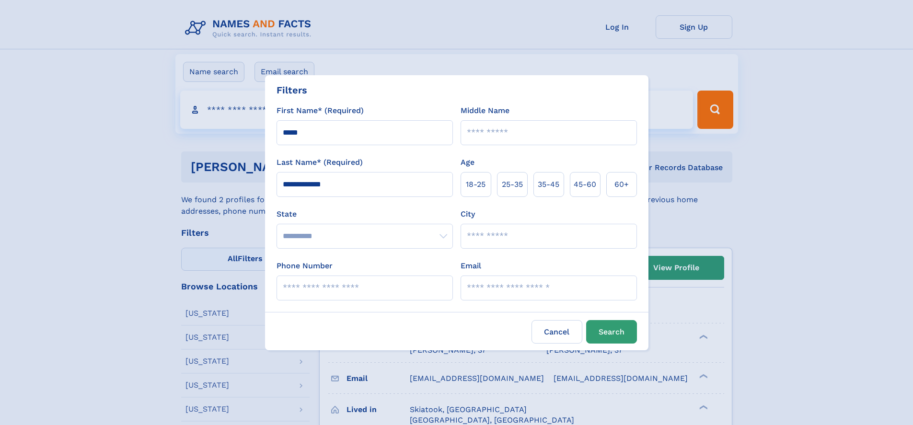 The width and height of the screenshot is (913, 425). What do you see at coordinates (622, 185) in the screenshot?
I see `span: 60+` at bounding box center [622, 185].